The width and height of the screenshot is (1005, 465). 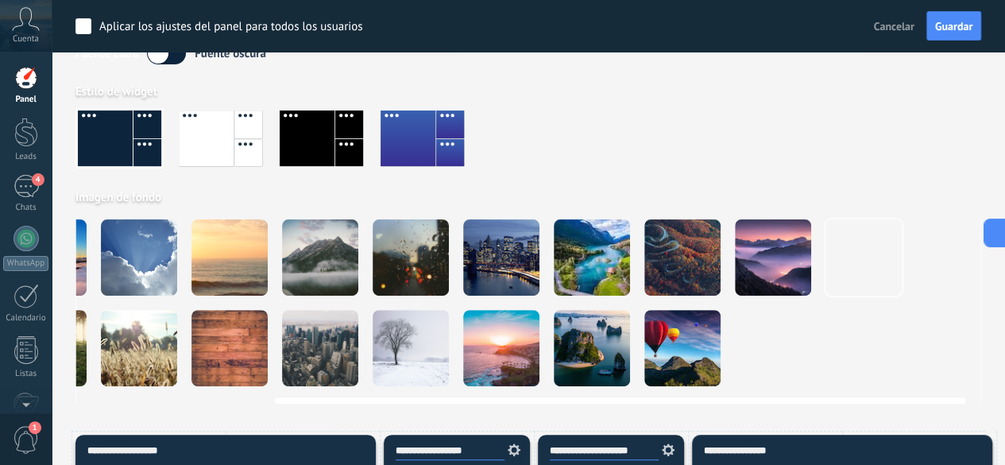 What do you see at coordinates (231, 27) in the screenshot?
I see `div: Aplicar los ajustes del panel para todos los usuarios` at bounding box center [231, 27].